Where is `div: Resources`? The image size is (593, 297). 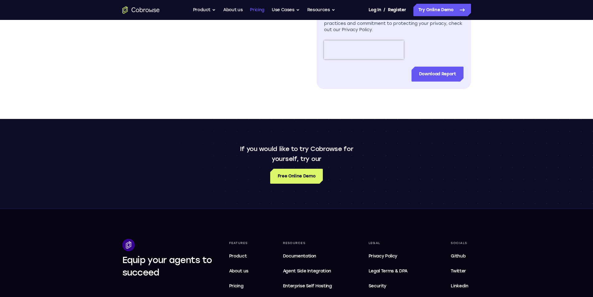 div: Resources is located at coordinates (311, 243).